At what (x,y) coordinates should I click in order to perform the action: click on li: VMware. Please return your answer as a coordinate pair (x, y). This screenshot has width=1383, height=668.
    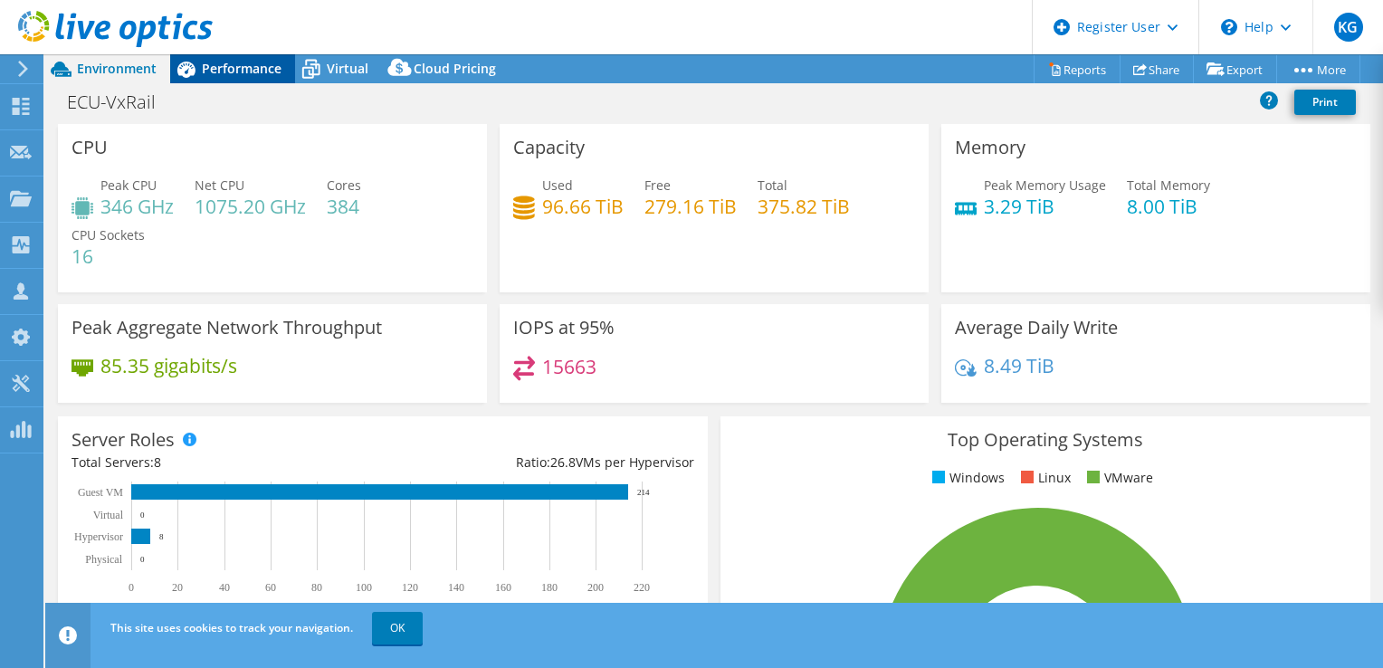
    Looking at the image, I should click on (1118, 478).